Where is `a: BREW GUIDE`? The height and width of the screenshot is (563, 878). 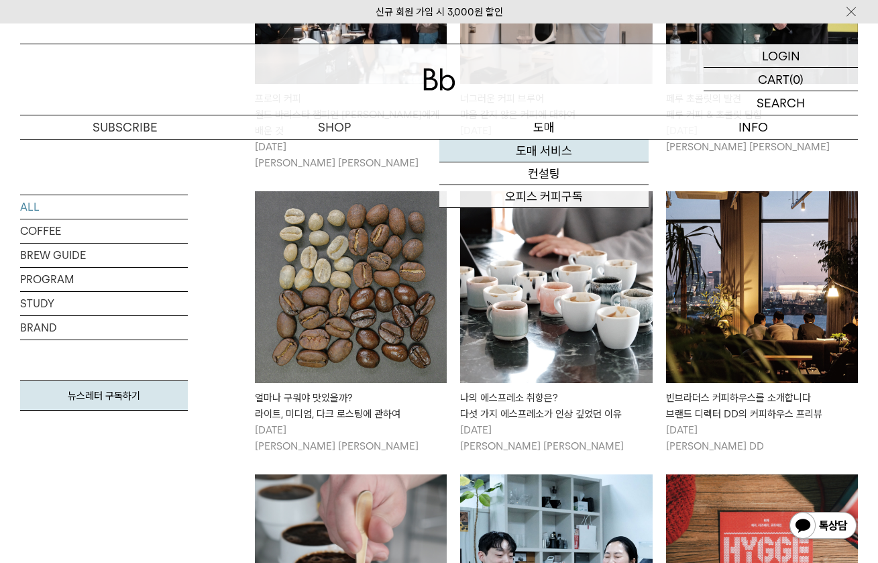 a: BREW GUIDE is located at coordinates (104, 255).